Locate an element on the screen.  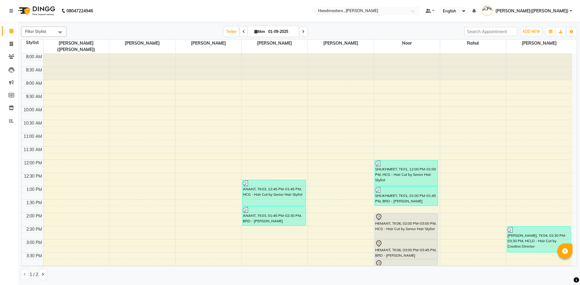
img: logo is located at coordinates (36, 11).